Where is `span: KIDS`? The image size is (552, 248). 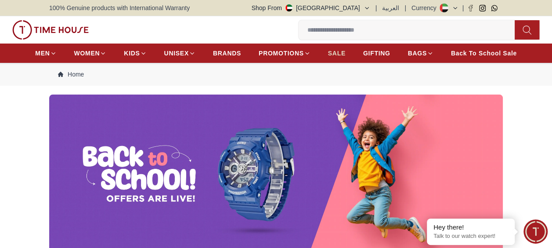 span: KIDS is located at coordinates (132, 53).